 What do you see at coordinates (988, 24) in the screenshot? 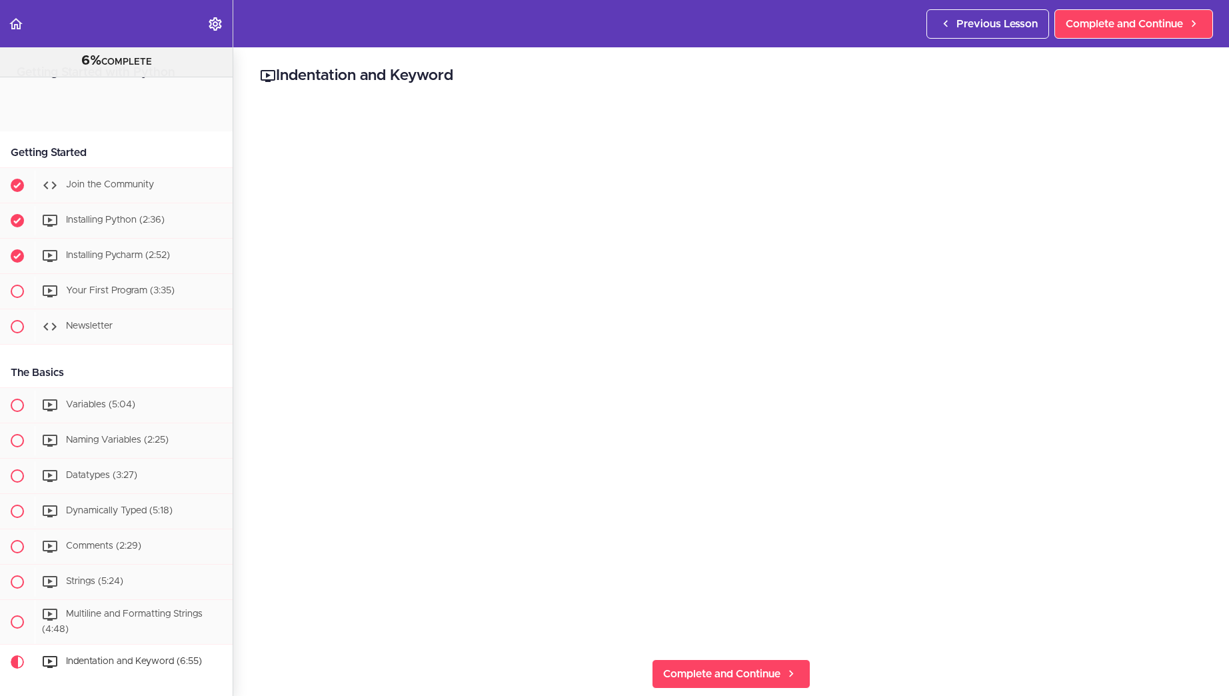
I see `a: Previous Lesson` at bounding box center [988, 24].